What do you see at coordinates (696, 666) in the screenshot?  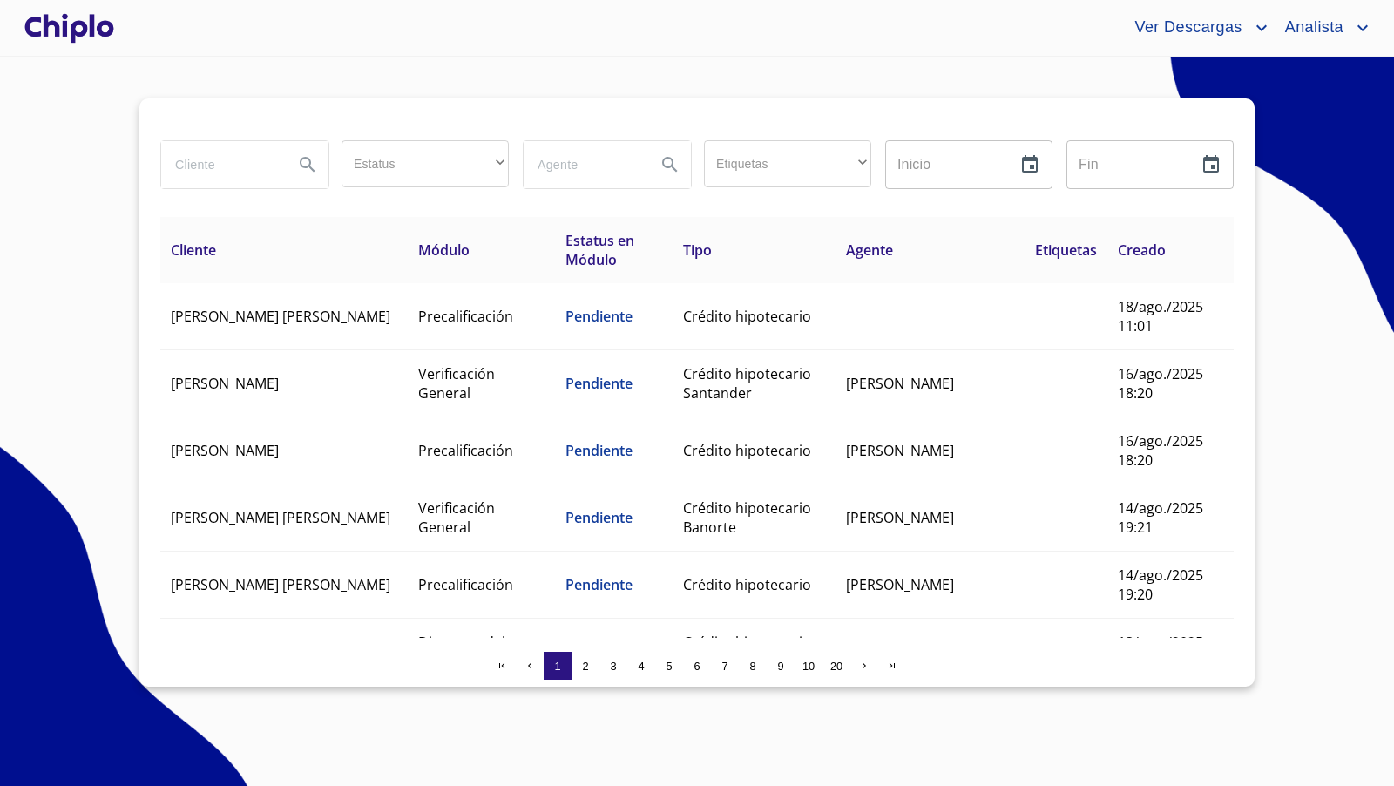 I see `span: 6` at bounding box center [696, 666].